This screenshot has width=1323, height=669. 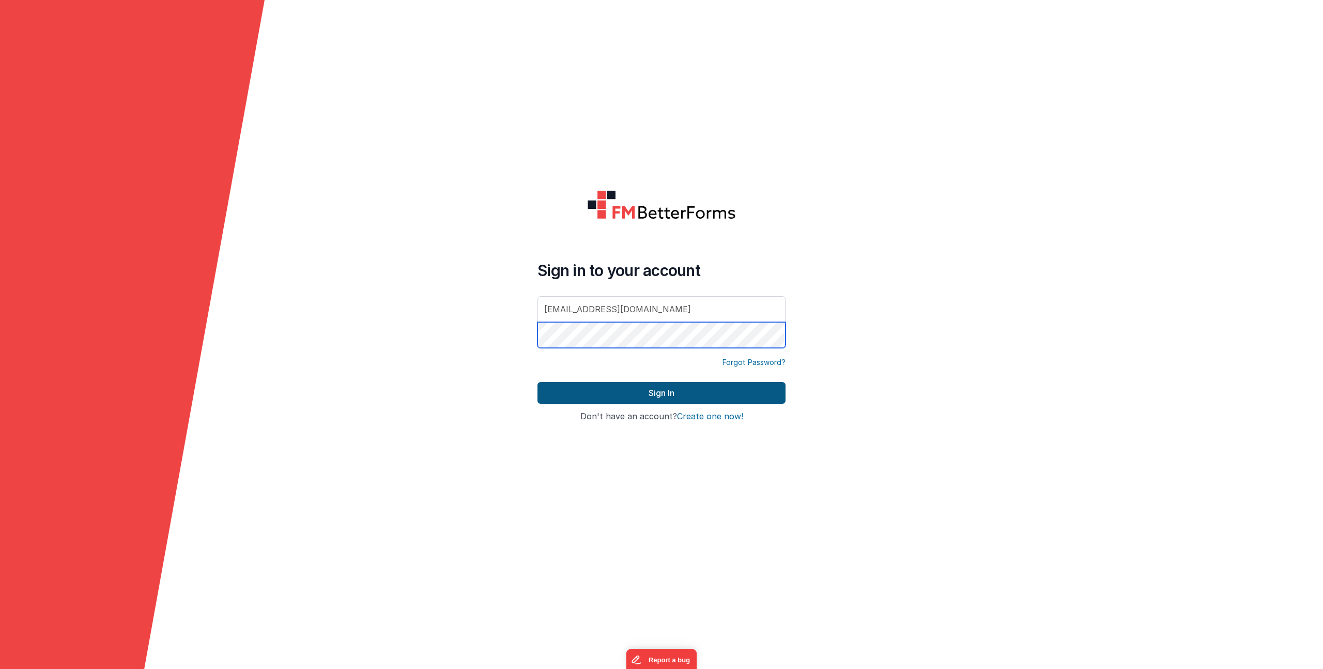 I want to click on input: Email Address, so click(x=661, y=309).